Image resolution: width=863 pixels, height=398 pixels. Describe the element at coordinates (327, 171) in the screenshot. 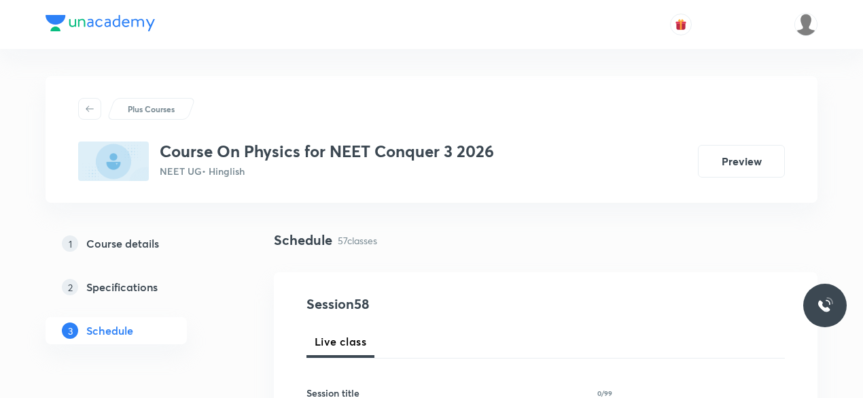

I see `p: NEET UG • Hinglish` at that location.